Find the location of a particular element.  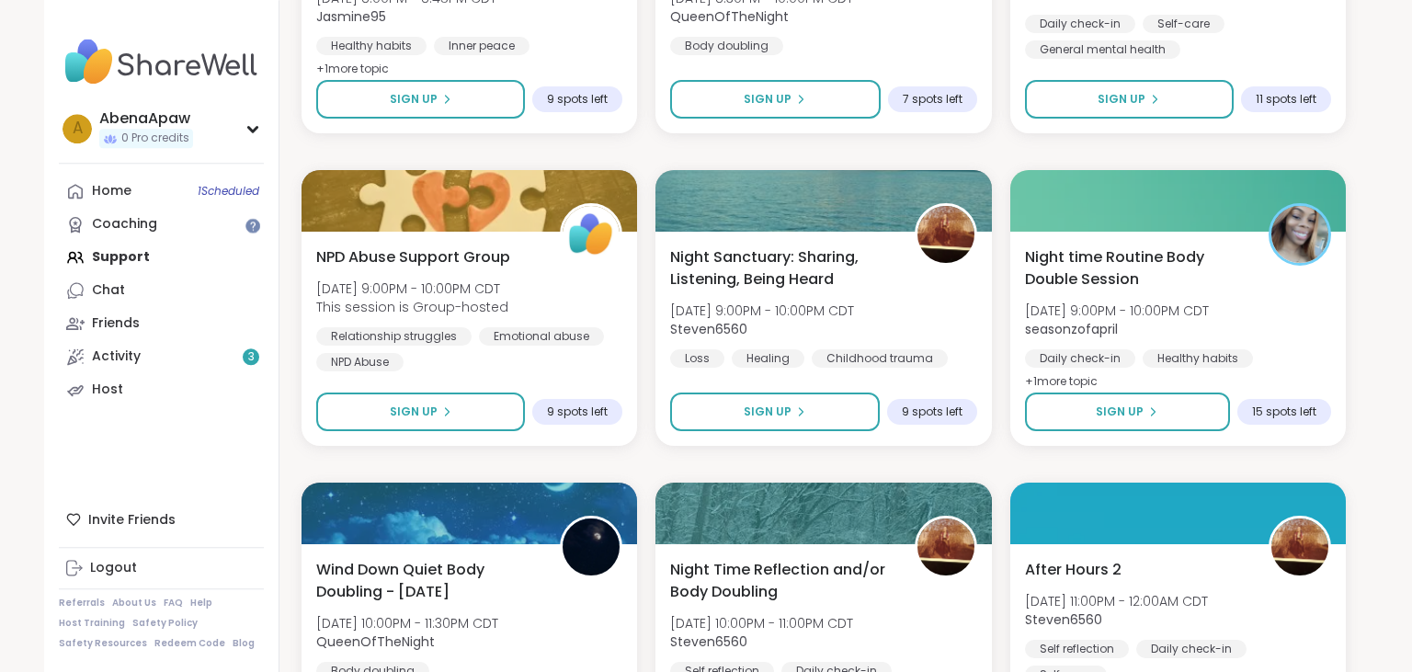

a: Friends is located at coordinates (161, 324).